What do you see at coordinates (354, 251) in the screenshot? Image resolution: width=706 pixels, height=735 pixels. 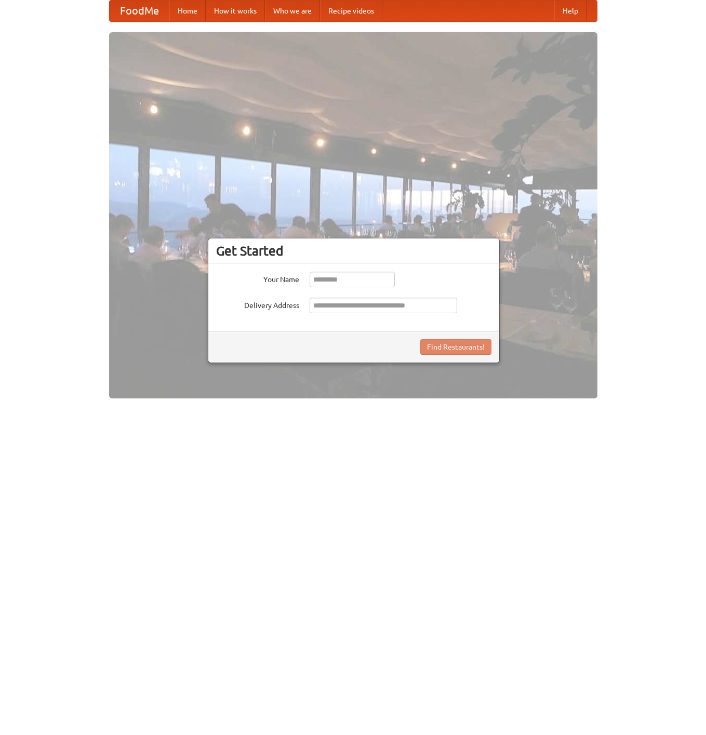 I see `h3: Get Started` at bounding box center [354, 251].